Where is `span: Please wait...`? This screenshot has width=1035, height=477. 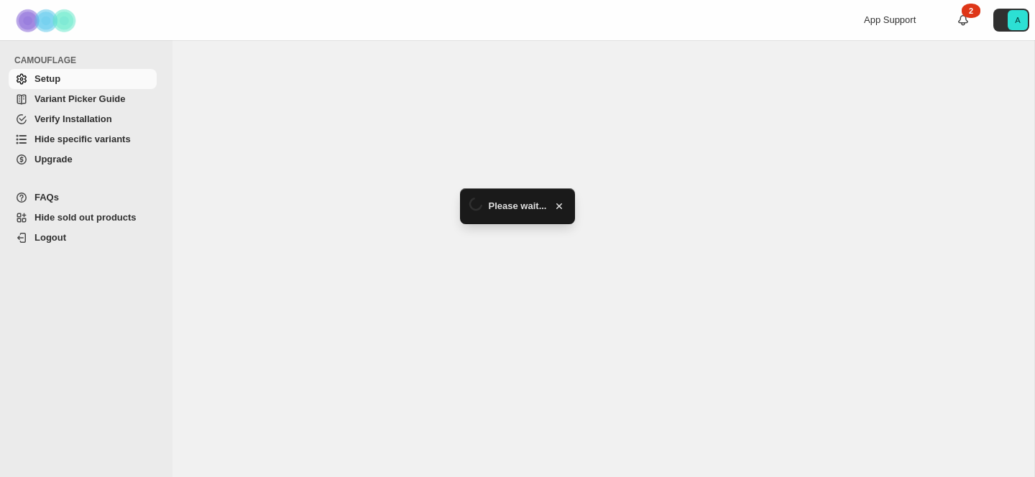 span: Please wait... is located at coordinates (517, 206).